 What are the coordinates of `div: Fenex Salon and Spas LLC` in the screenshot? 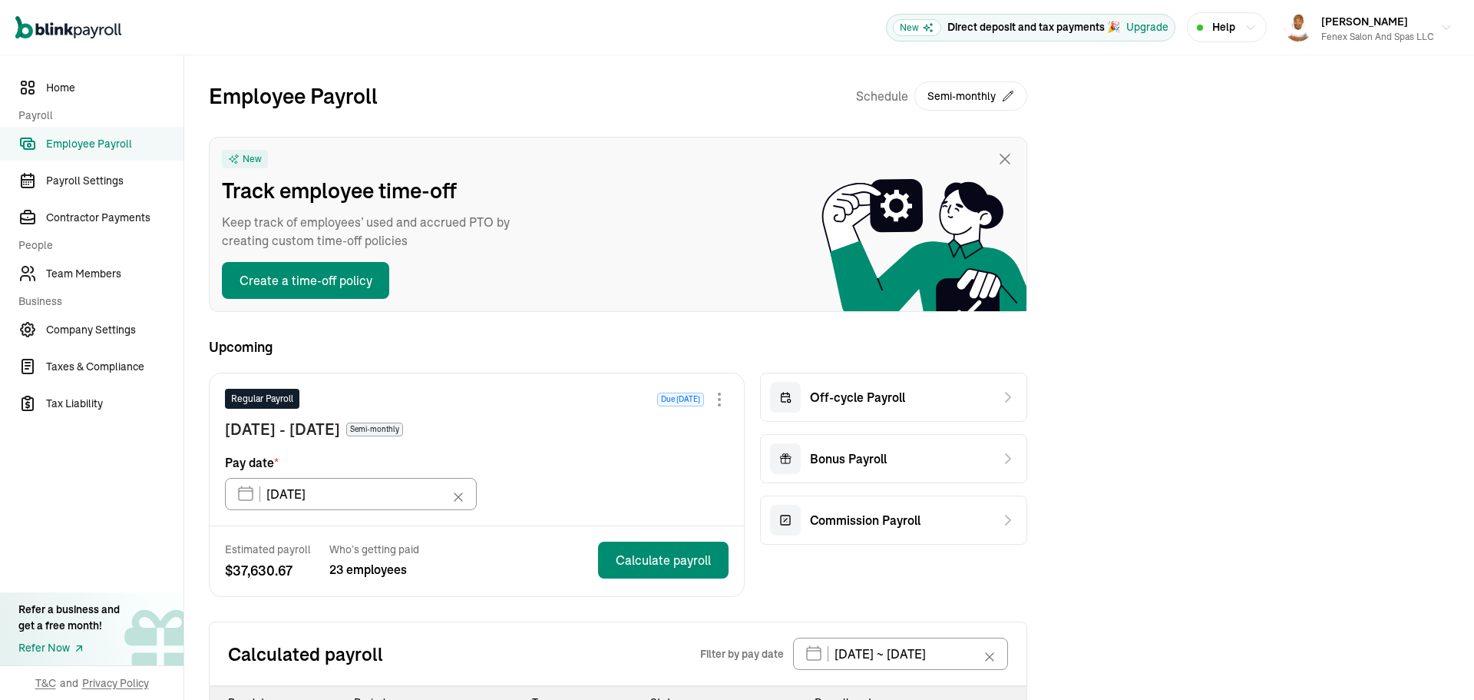 It's located at (1378, 37).